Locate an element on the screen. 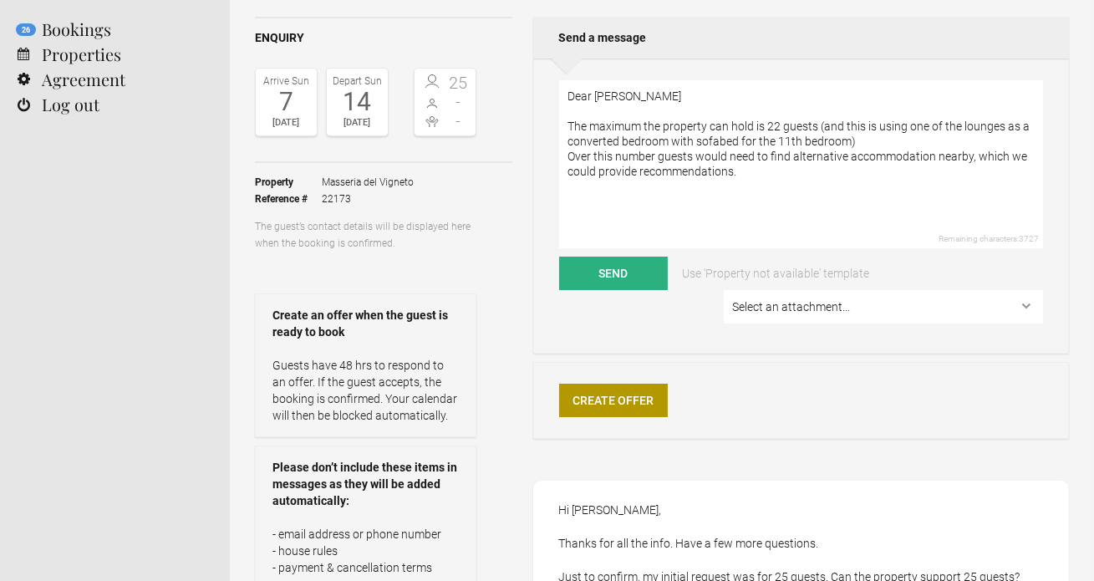 Image resolution: width=1094 pixels, height=581 pixels. flynt-notification-badge: 26 is located at coordinates (26, 29).